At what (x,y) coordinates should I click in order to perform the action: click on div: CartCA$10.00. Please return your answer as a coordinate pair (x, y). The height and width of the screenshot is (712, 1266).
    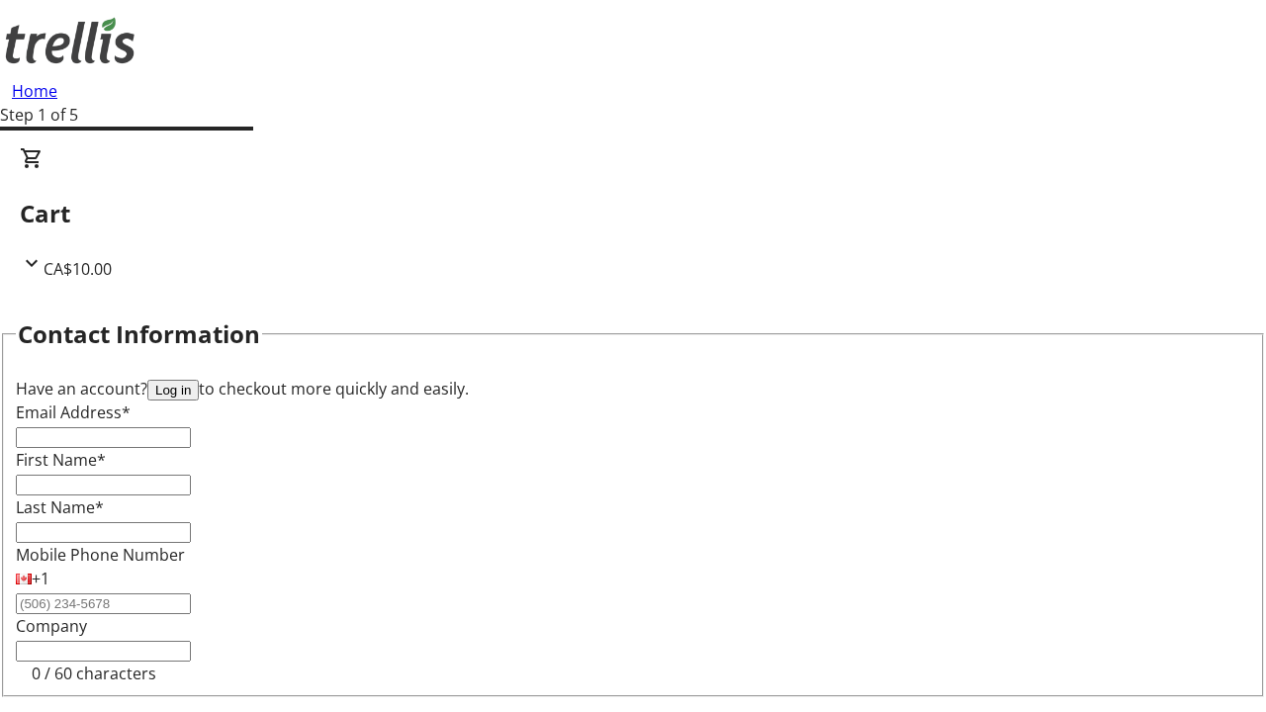
    Looking at the image, I should click on (633, 214).